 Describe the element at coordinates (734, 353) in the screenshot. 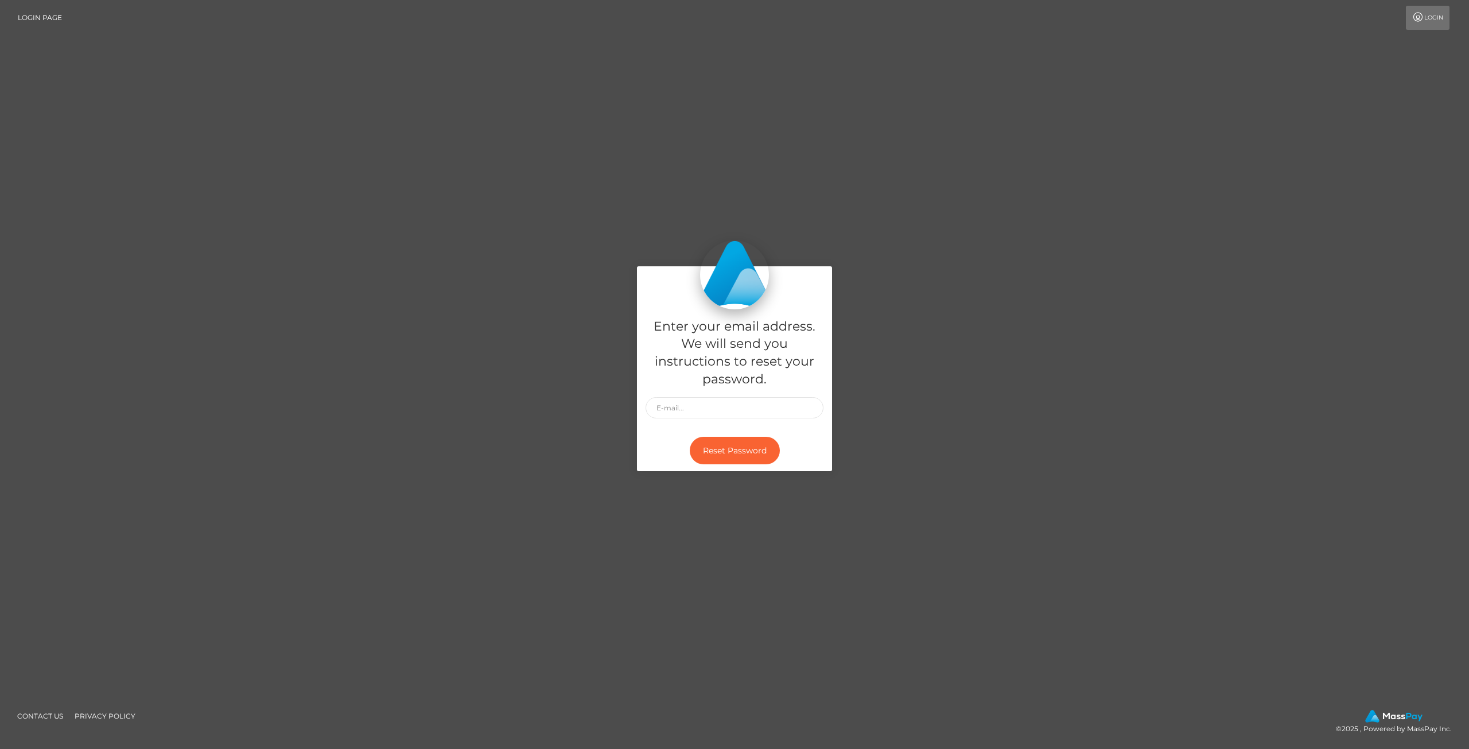

I see `h5: Enter your email address. We will send you instructions to reset your password.` at that location.